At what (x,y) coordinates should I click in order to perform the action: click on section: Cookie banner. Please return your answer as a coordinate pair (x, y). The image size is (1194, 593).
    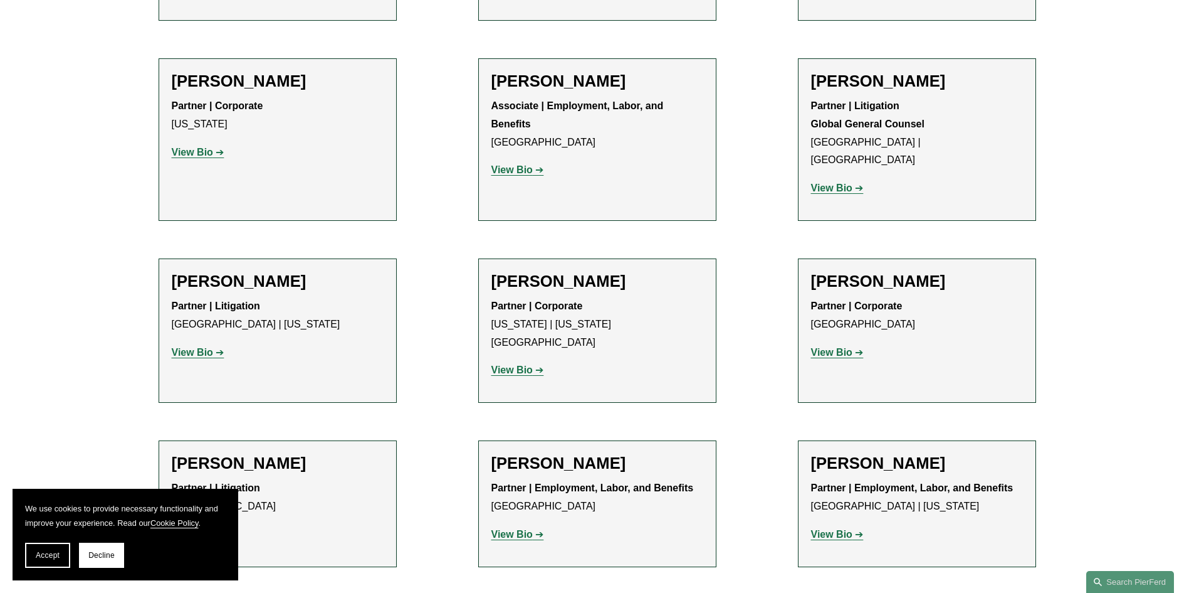
    Looking at the image, I should click on (125, 534).